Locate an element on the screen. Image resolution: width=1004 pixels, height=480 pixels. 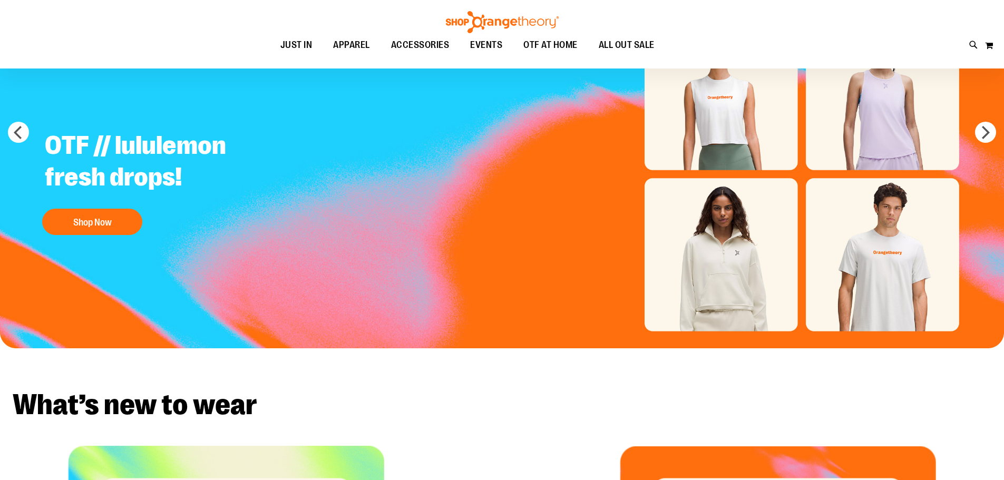
span: ALL OUT SALE is located at coordinates (627, 45).